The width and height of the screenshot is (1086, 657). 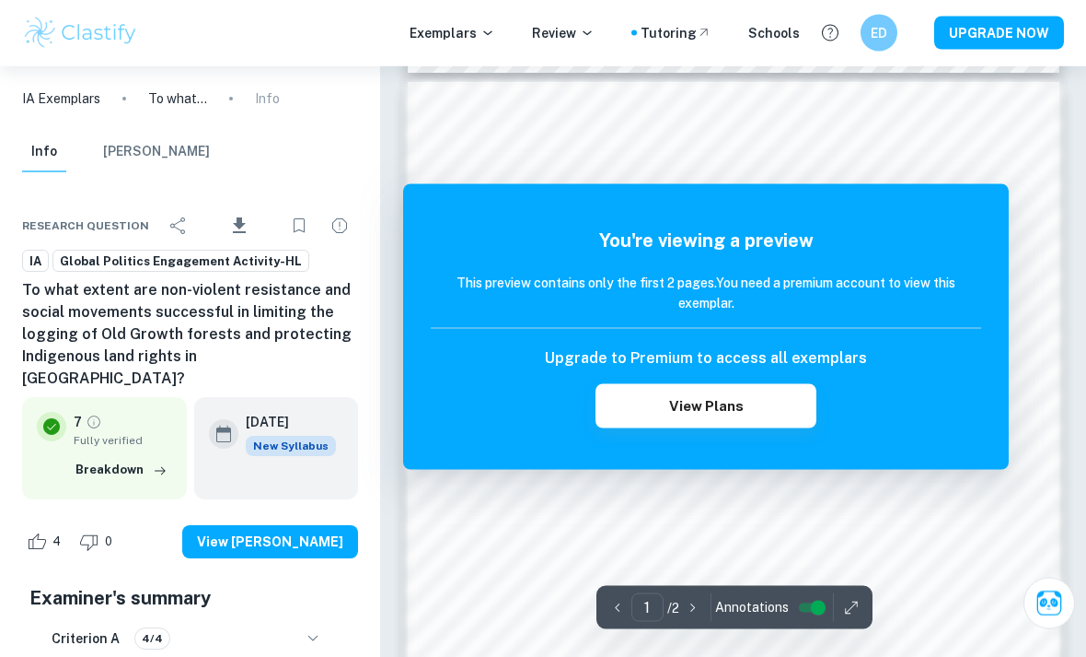 I want to click on span: 4/4, so click(x=152, y=638).